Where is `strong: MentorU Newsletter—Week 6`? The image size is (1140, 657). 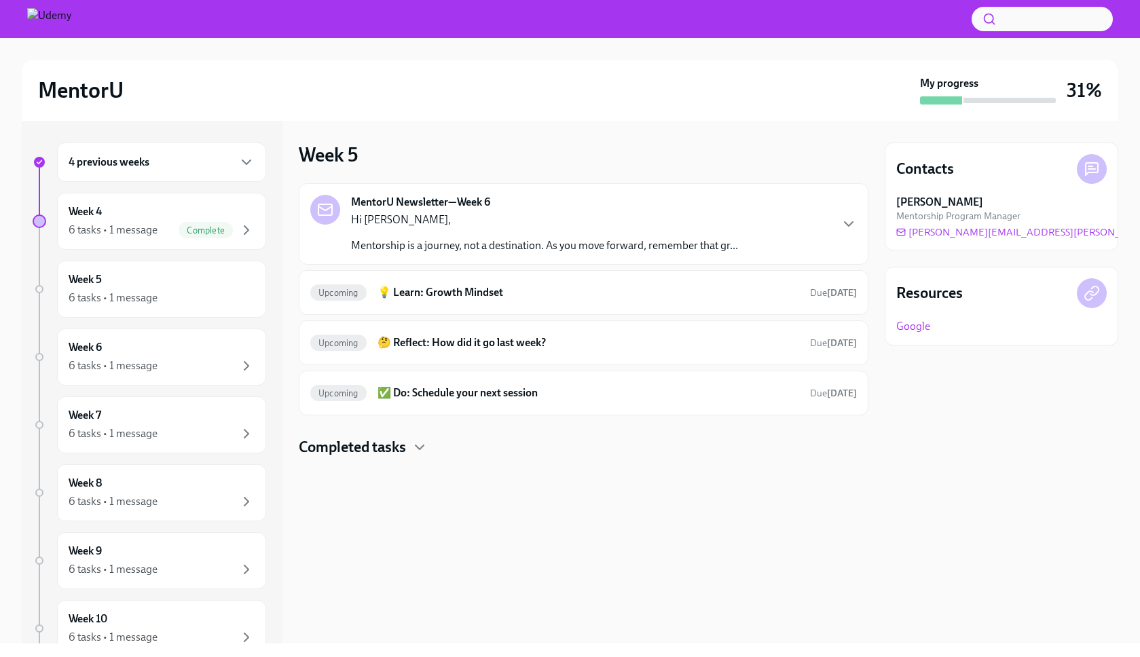 strong: MentorU Newsletter—Week 6 is located at coordinates (420, 202).